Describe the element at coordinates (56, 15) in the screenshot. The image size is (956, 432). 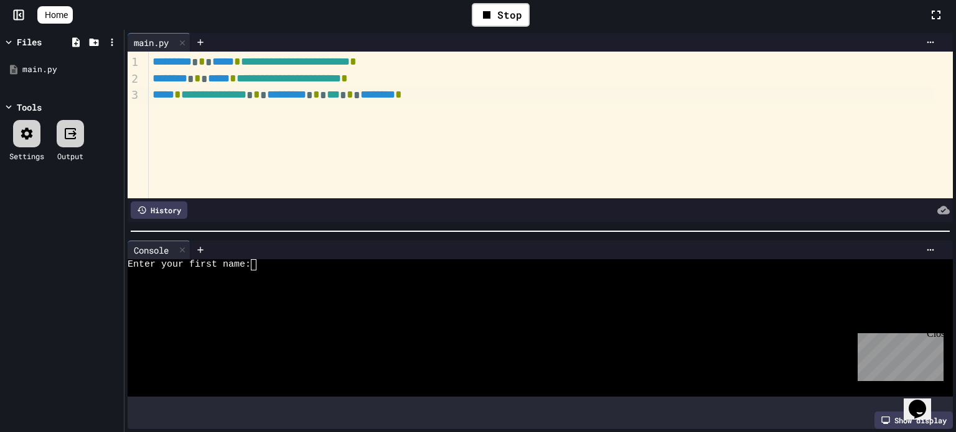
I see `span: Home` at that location.